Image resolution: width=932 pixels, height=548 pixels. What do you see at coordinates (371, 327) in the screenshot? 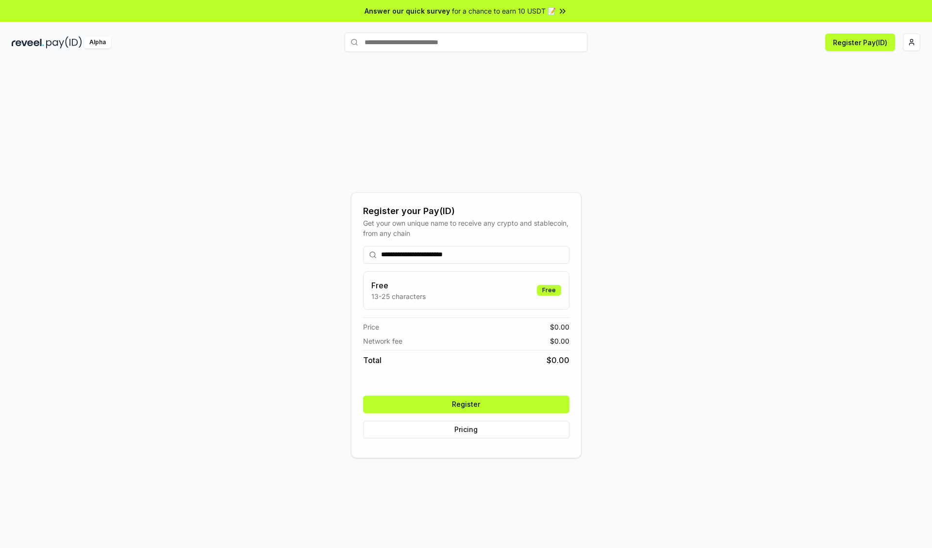
I see `span: Price` at bounding box center [371, 327].